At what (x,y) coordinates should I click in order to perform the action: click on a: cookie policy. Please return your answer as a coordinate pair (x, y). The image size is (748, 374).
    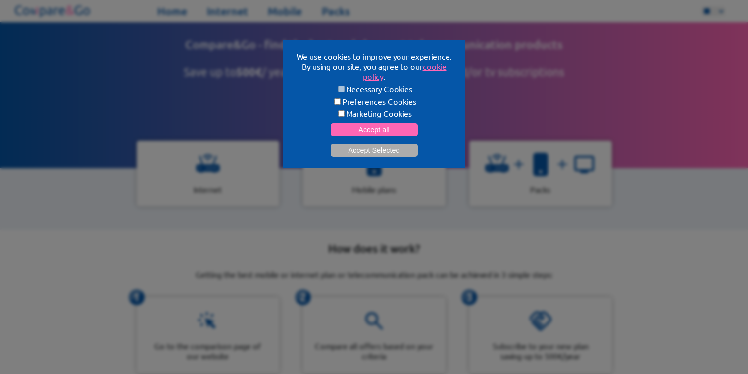
    Looking at the image, I should click on (405, 71).